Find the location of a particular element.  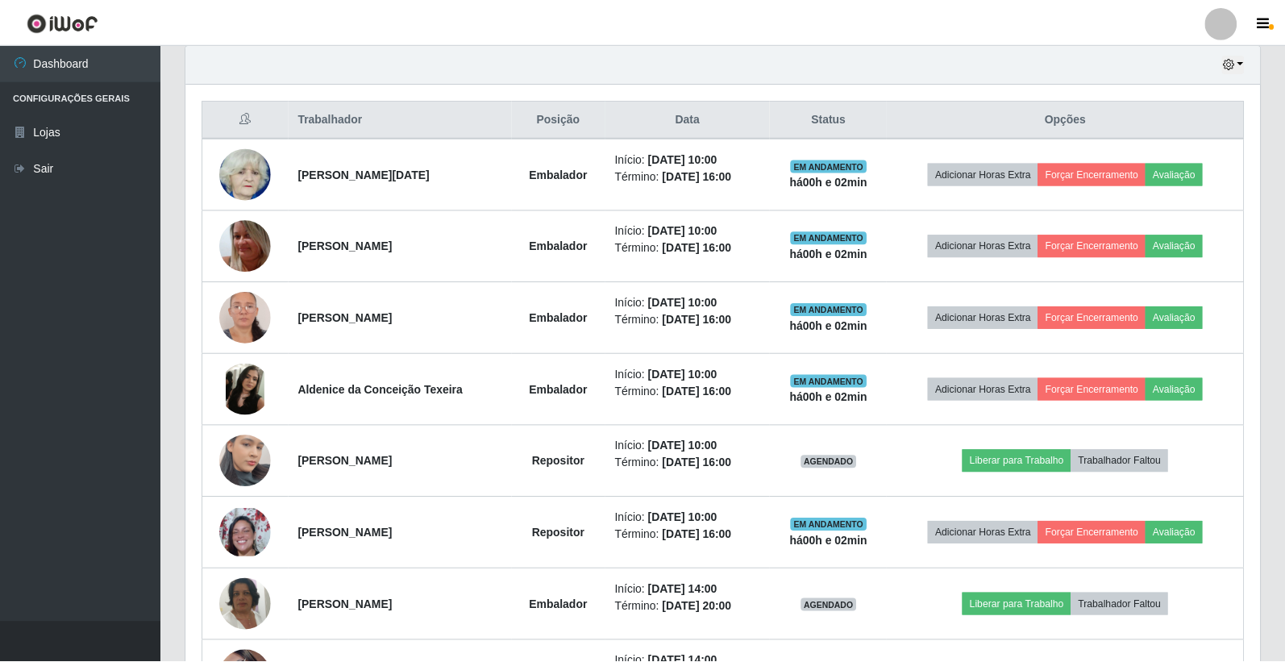

th: Status is located at coordinates (831, 119).